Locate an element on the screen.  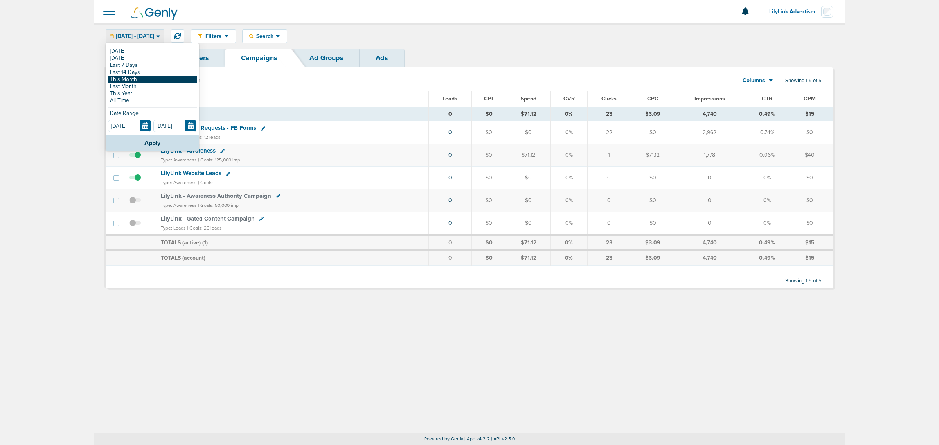
span: Columns is located at coordinates (754, 81).